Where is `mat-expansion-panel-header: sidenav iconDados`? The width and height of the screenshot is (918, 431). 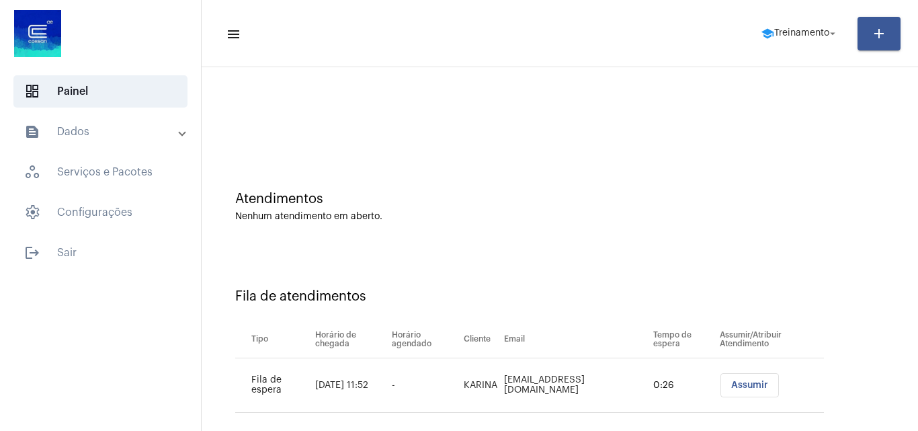
mat-expansion-panel-header: sidenav iconDados is located at coordinates (104, 132).